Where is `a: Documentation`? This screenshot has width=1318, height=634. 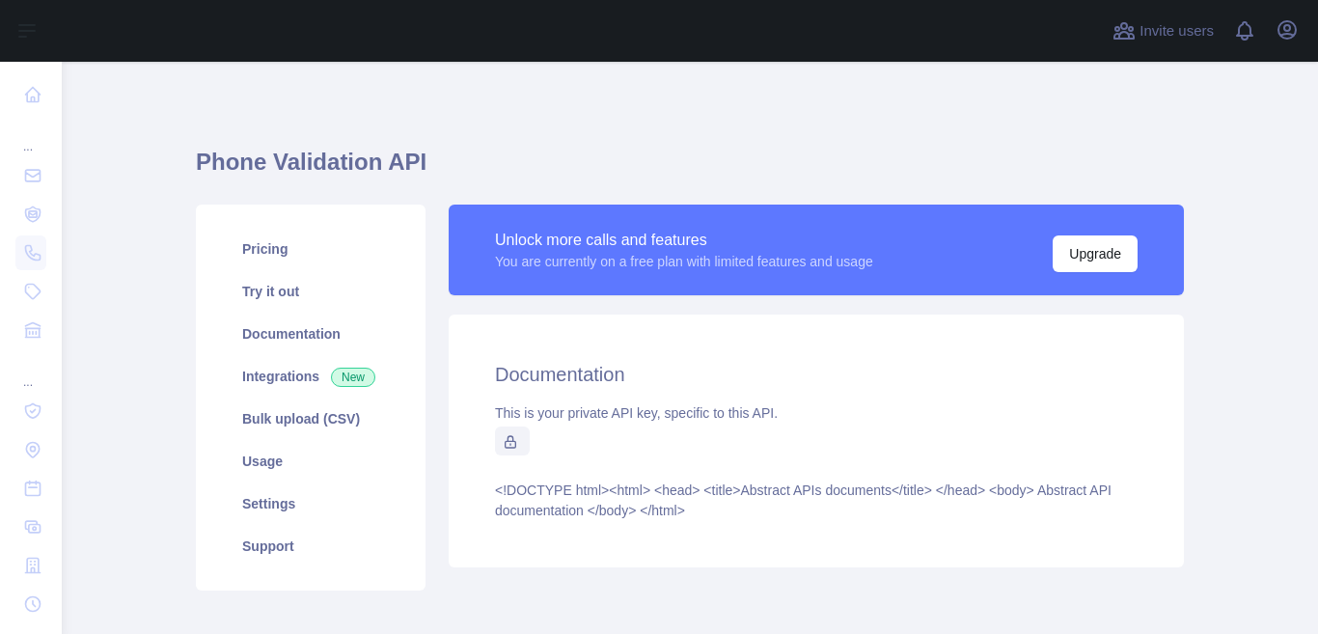 a: Documentation is located at coordinates (311, 334).